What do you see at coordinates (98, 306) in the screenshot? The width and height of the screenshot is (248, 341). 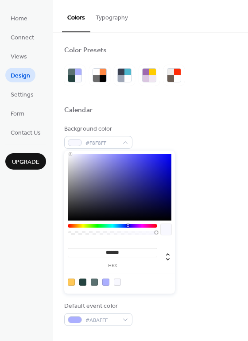 I see `div: Default event color` at bounding box center [98, 306].